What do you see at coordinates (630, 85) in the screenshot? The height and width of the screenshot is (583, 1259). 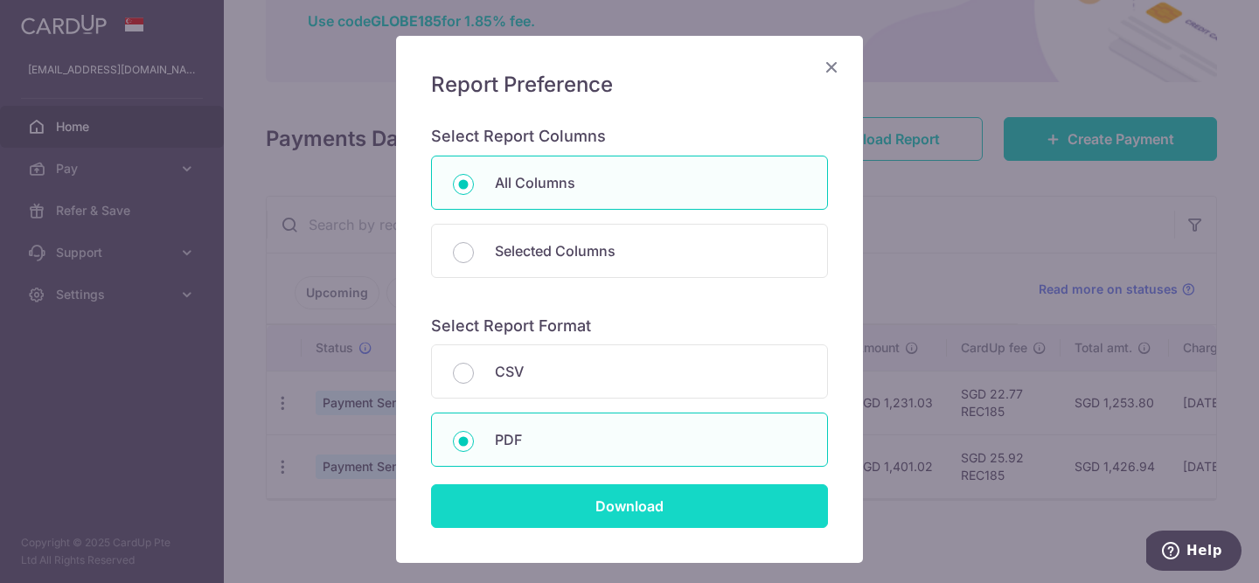 I see `h5: Report Preference` at bounding box center [630, 85].